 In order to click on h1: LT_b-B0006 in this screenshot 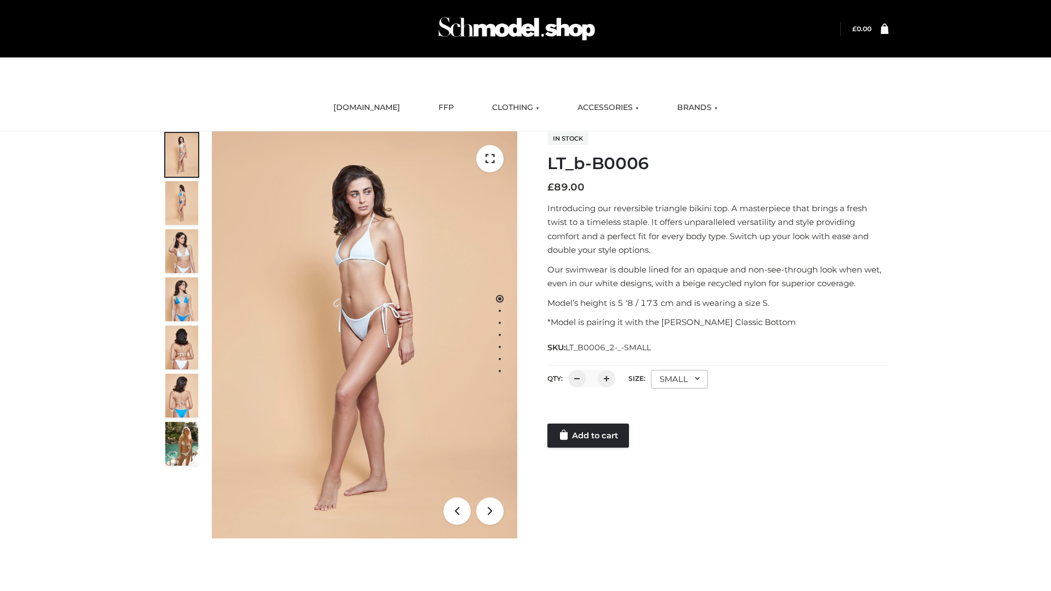, I will do `click(718, 164)`.